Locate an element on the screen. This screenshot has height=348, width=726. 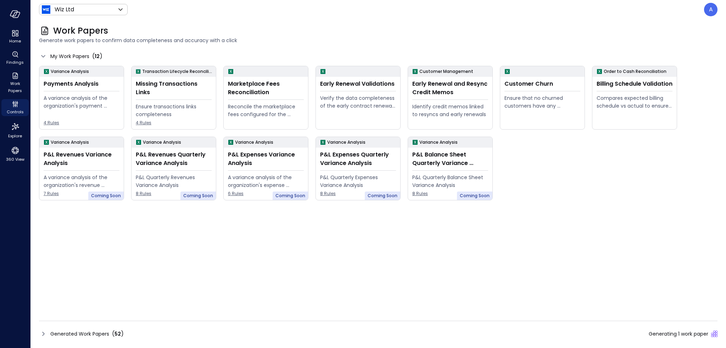
span: 12 is located at coordinates (97, 56).